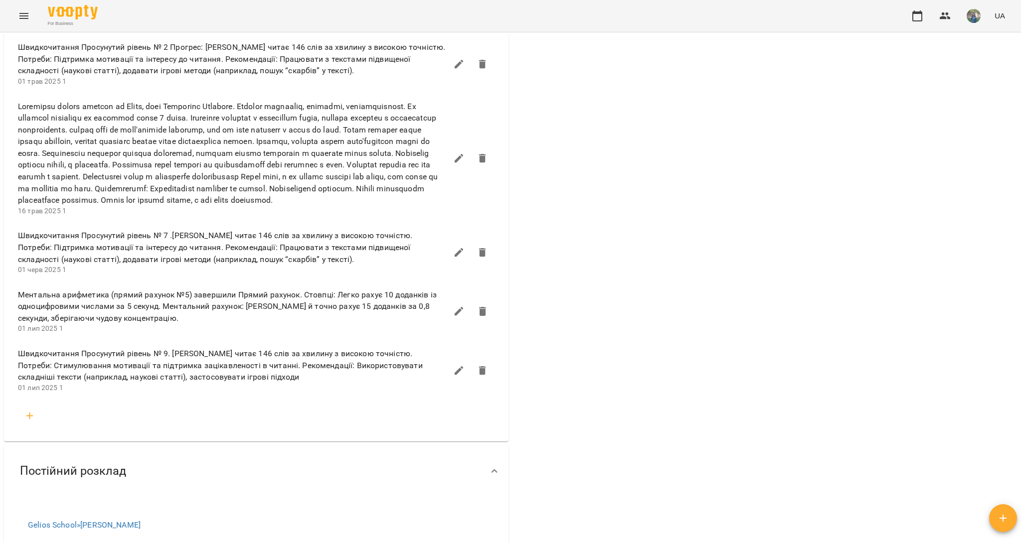  What do you see at coordinates (73, 471) in the screenshot?
I see `span: Постійний розклад` at bounding box center [73, 471].